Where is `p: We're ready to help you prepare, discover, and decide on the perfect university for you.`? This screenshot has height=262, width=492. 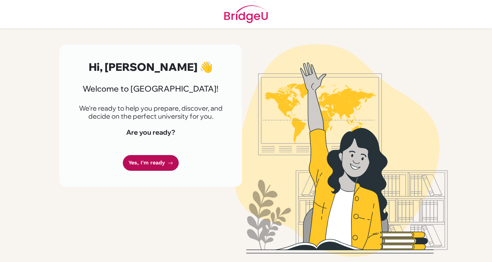 p: We're ready to help you prepare, discover, and decide on the perfect university for you. is located at coordinates (151, 112).